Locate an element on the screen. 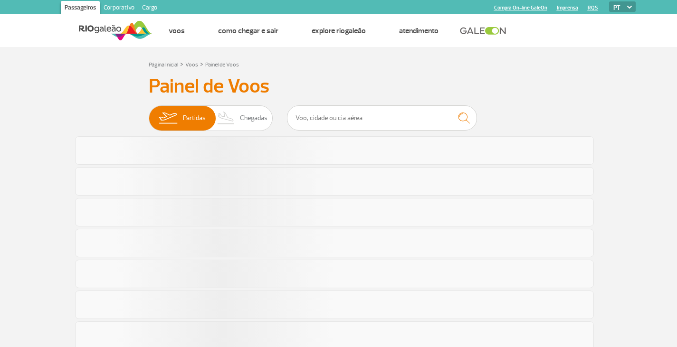 The height and width of the screenshot is (347, 677). input: Voo, cidade ou cia aérea is located at coordinates (382, 118).